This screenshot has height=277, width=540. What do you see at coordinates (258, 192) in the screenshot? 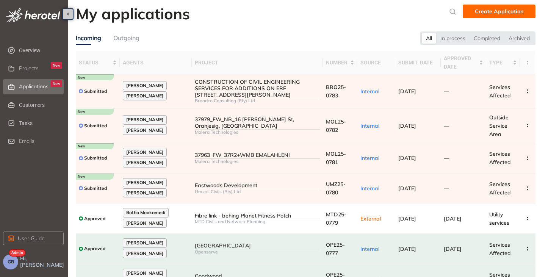
I see `div: Umzali Civils (Pty) Ltd` at bounding box center [258, 192].